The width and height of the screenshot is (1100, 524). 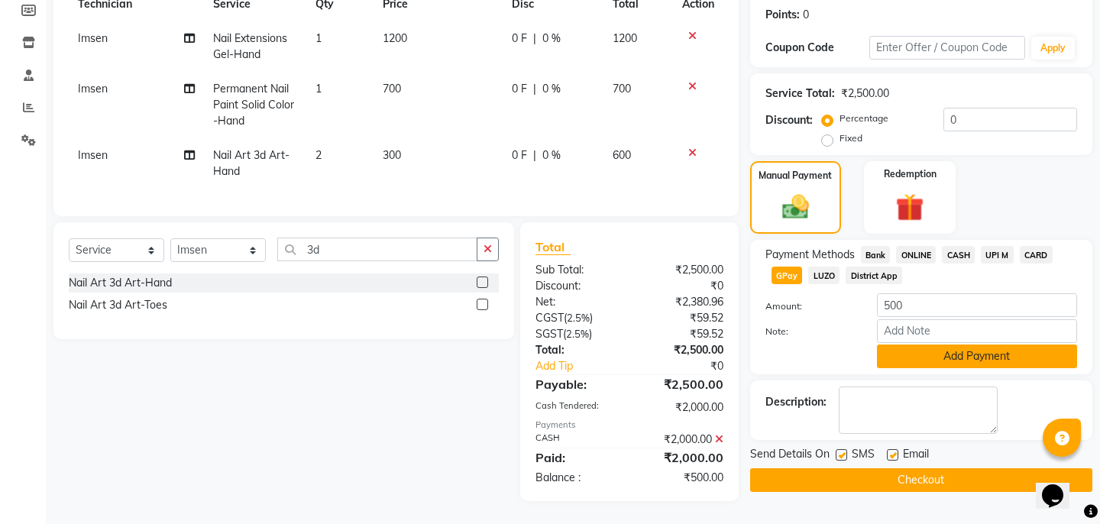 What do you see at coordinates (782, 15) in the screenshot?
I see `div: Points:` at bounding box center [782, 15].